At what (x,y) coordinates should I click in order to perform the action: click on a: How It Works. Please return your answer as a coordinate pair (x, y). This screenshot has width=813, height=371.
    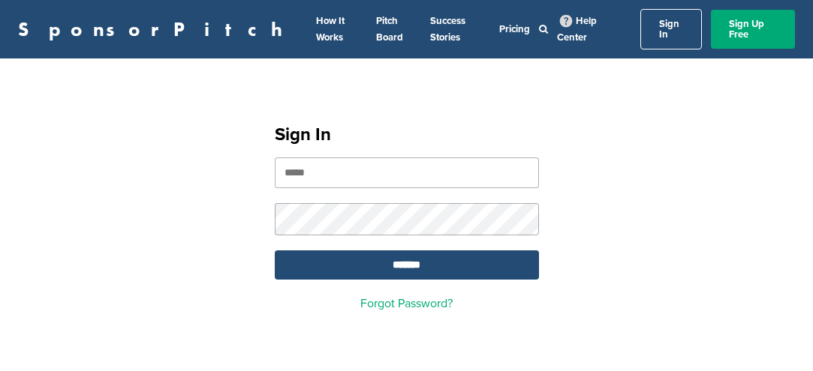
    Looking at the image, I should click on (330, 29).